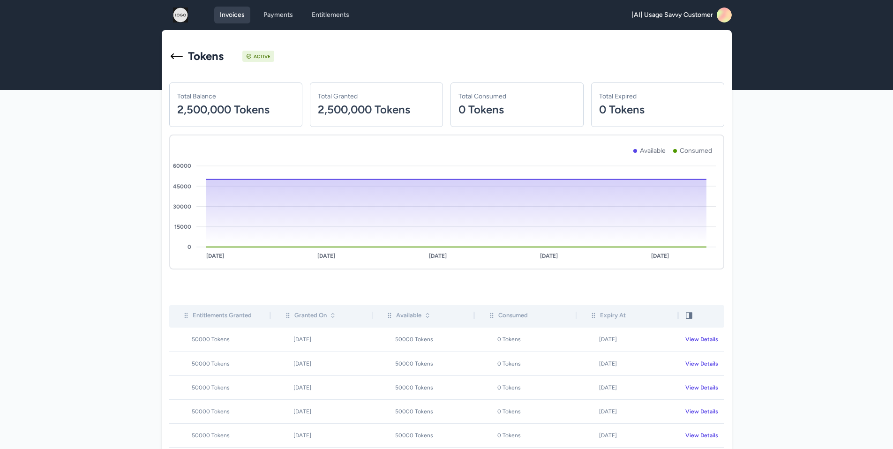  I want to click on tspan: 0, so click(189, 247).